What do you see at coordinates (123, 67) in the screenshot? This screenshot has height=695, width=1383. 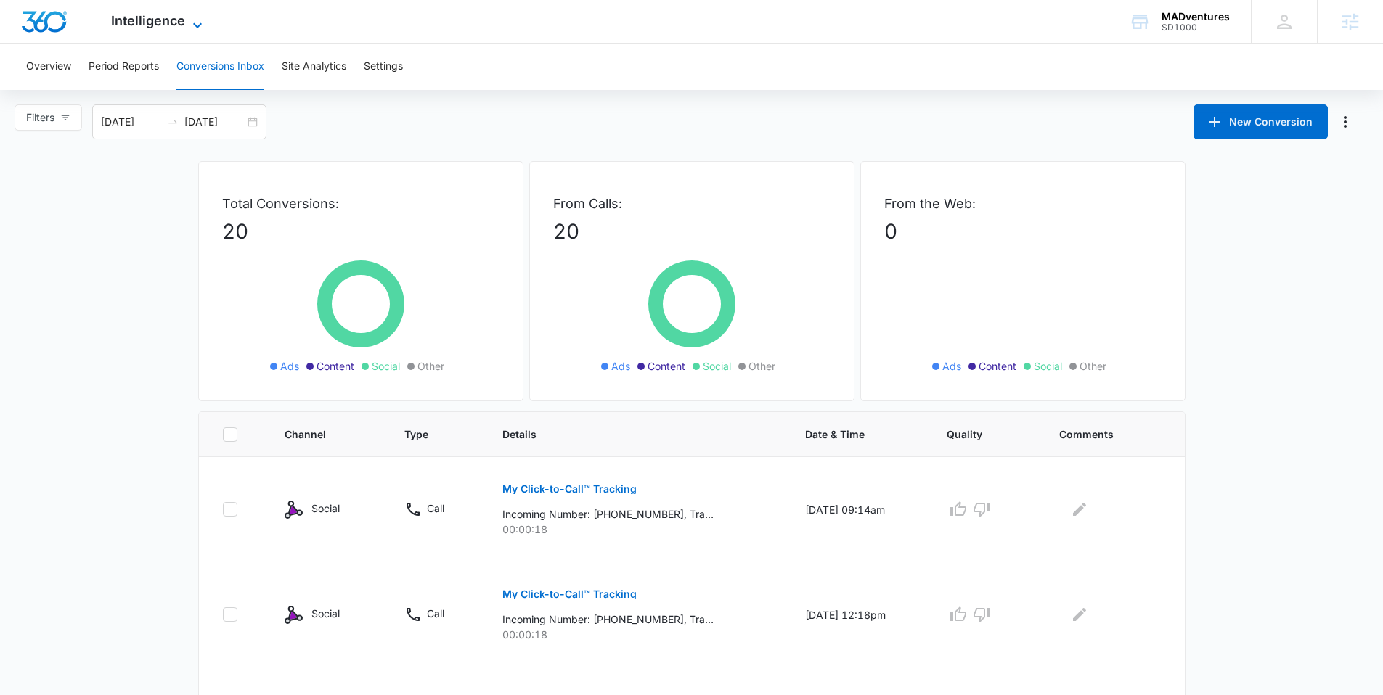 I see `button: Period Reports` at bounding box center [123, 67].